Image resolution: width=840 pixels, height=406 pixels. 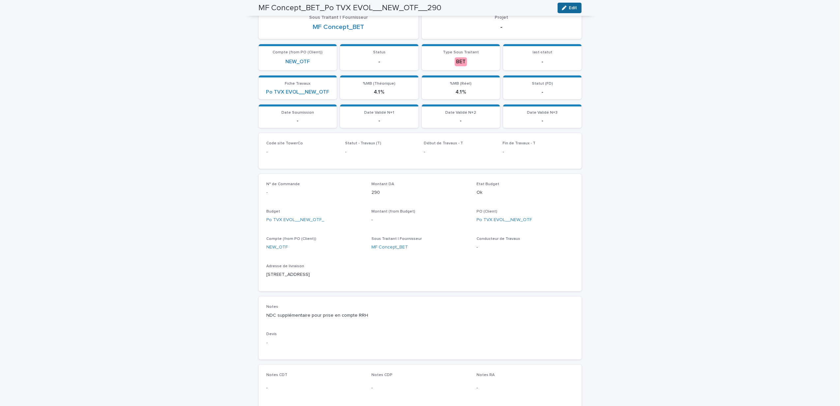 I want to click on span: Statut - Travaux (T), so click(x=364, y=143).